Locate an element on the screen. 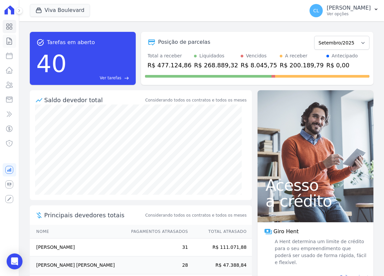  span: Giro Hent is located at coordinates (286, 231).